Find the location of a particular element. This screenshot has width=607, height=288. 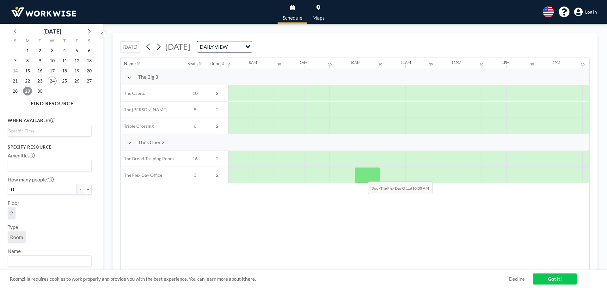

span: The Broad Training Room is located at coordinates (147, 159).